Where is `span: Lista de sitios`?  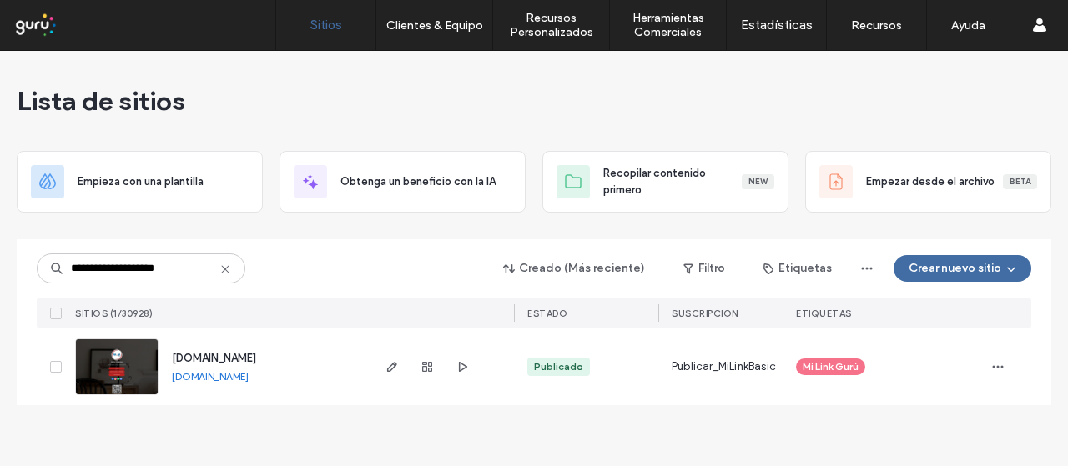
span: Lista de sitios is located at coordinates (101, 101).